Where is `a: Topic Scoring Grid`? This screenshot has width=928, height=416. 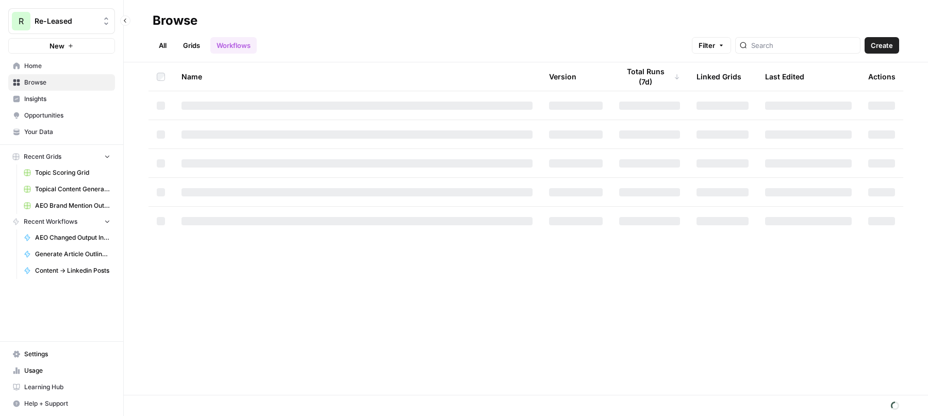 a: Topic Scoring Grid is located at coordinates (67, 173).